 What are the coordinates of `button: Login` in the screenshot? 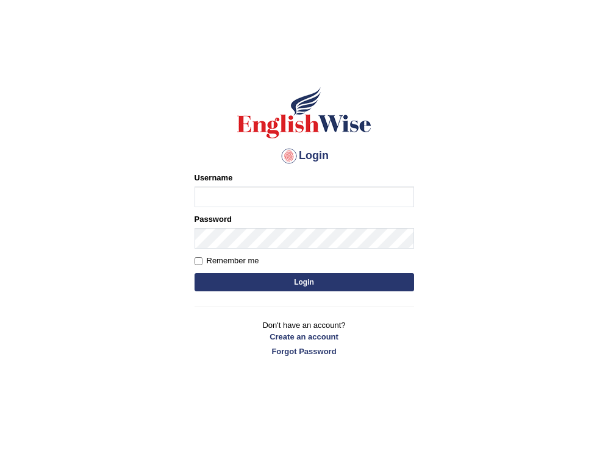 It's located at (304, 282).